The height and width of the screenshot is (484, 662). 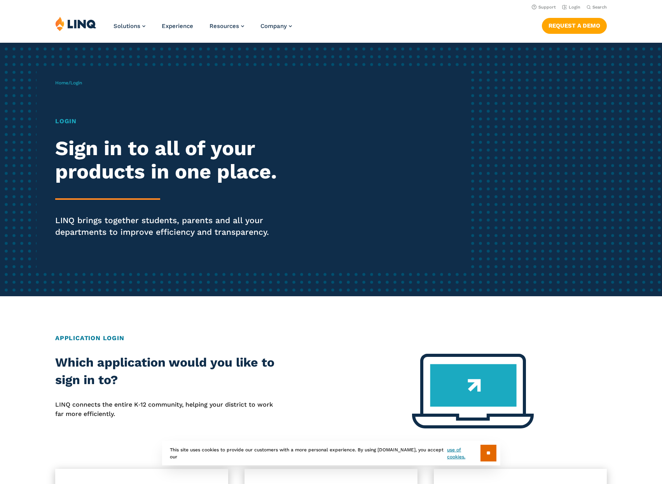 I want to click on span: Experience, so click(x=177, y=26).